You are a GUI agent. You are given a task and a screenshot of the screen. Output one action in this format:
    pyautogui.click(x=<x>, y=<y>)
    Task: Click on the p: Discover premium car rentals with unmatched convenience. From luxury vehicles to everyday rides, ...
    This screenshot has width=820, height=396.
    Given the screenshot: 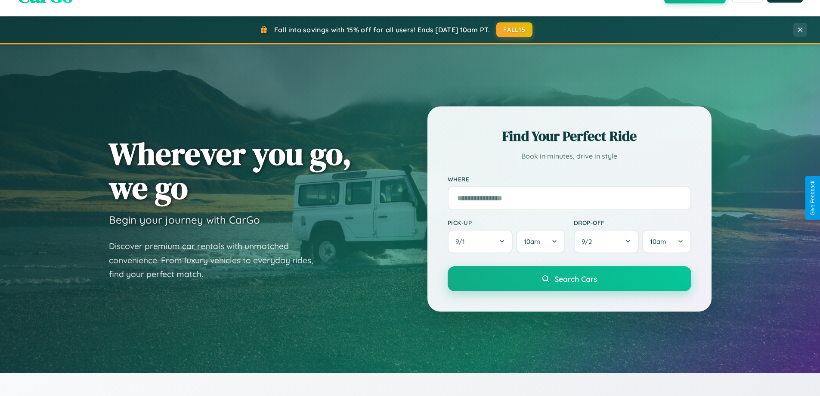 What is the action you would take?
    pyautogui.click(x=217, y=260)
    